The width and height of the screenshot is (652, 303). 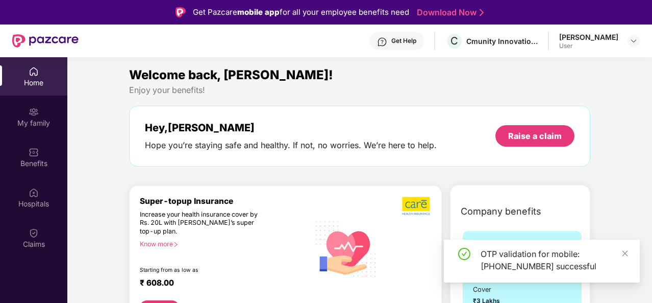 I want to click on img: svg+xml;base64,PHN2ZyB3aWR0aD0iMjAiIGhlaWdodD0iMjAiIHZpZXdCb3g9IjAgMCAyMCAyMCIgZmlsbD0ibm9uZSIgeG..., so click(x=34, y=112).